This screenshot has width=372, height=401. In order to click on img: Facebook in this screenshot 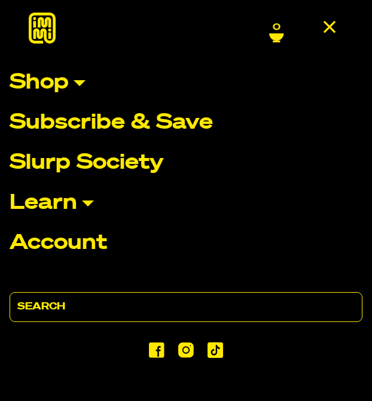, I will do `click(157, 350)`.